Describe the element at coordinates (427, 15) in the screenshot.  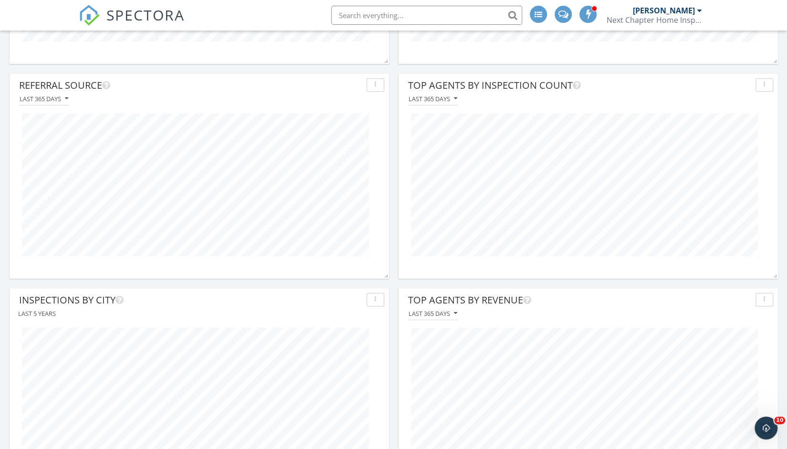
I see `input: Search everything...` at that location.